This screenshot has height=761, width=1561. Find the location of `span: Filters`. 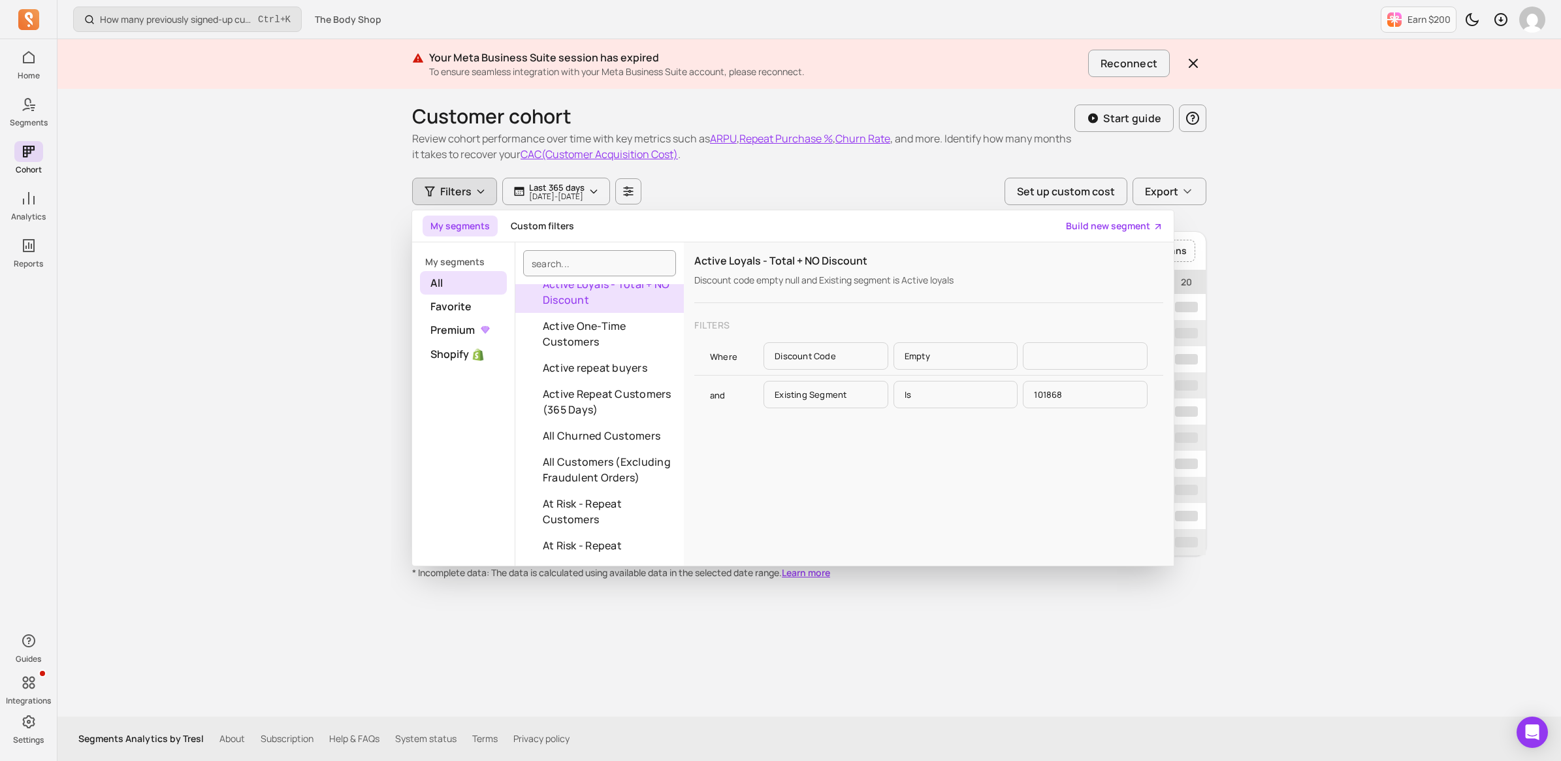

span: Filters is located at coordinates (456, 191).